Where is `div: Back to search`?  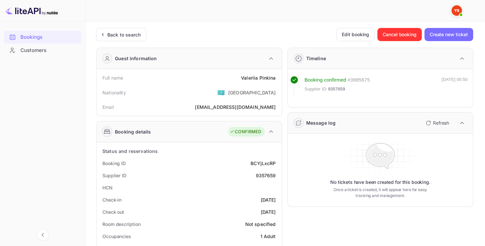
div: Back to search is located at coordinates (124, 35).